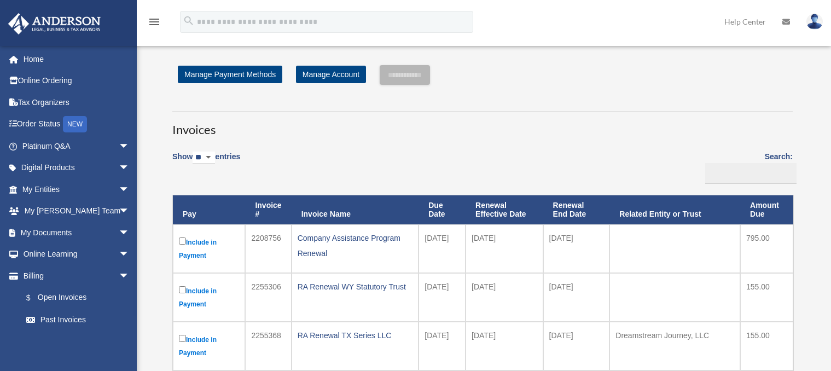 This screenshot has height=371, width=831. What do you see at coordinates (77, 232) in the screenshot?
I see `a: My Documentsarrow_drop_down` at bounding box center [77, 232].